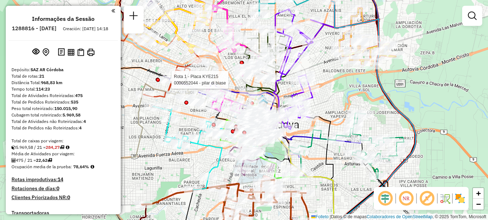  Describe the element at coordinates (134, 17) in the screenshot. I see `a: Nova sessão e pesquisa` at that location.